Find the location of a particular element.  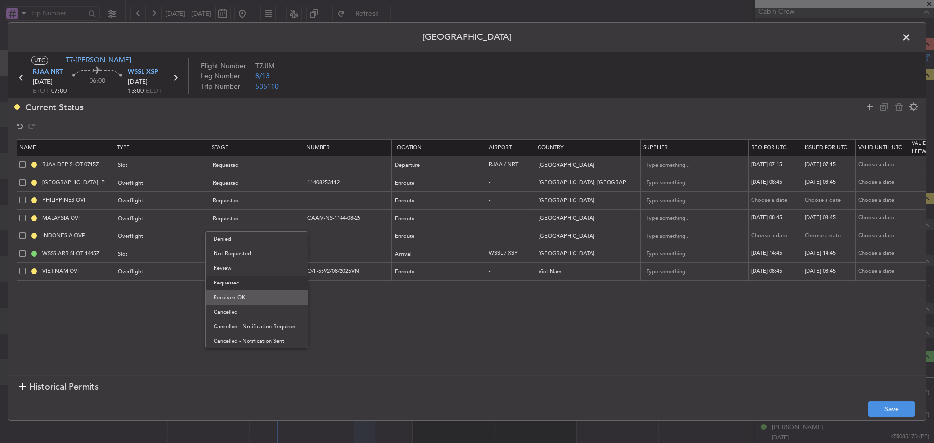

span: Cancelled - Notification Sent is located at coordinates (257, 341).